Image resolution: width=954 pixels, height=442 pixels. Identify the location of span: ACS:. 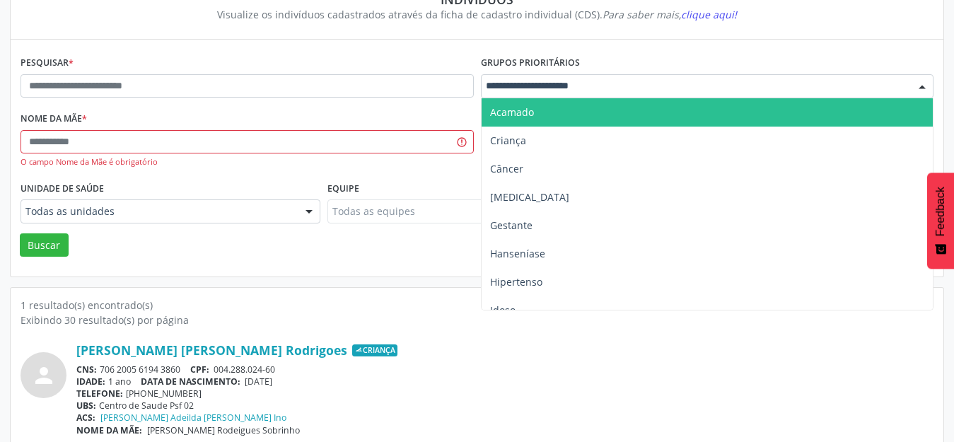
(86, 417).